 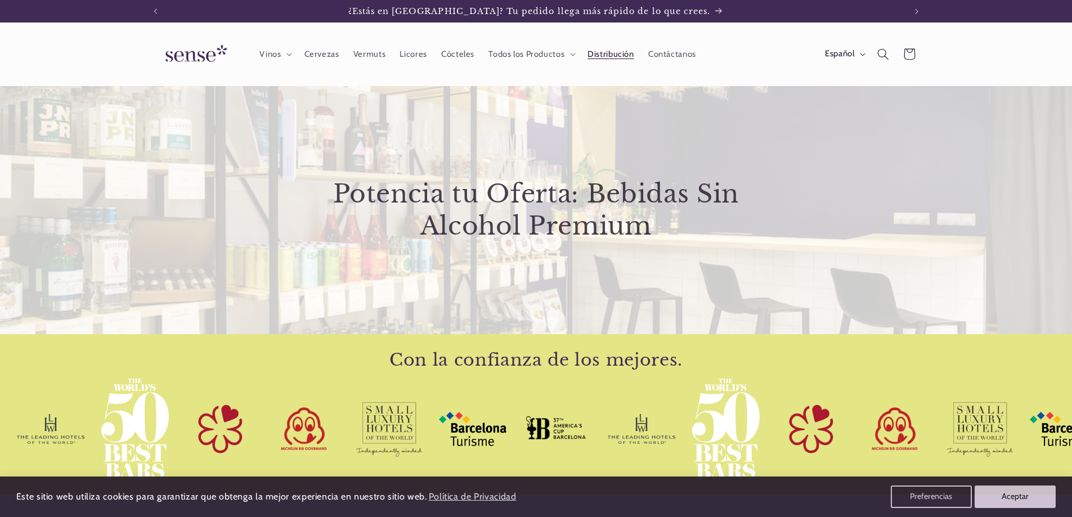 What do you see at coordinates (472, 497) in the screenshot?
I see `a: Política de Privacidad (opens in a new tab)` at bounding box center [472, 497].